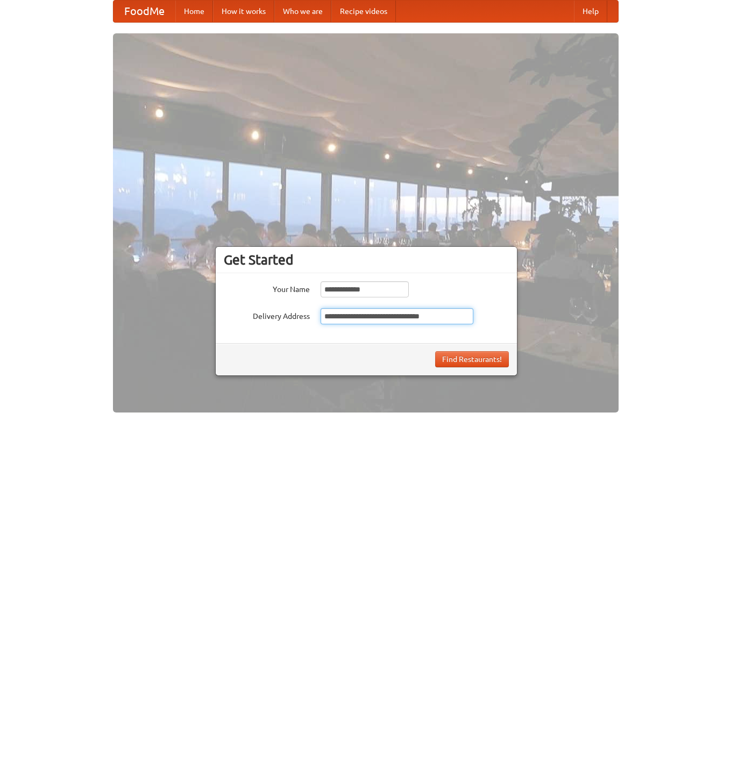  Describe the element at coordinates (366, 260) in the screenshot. I see `h3: Get Started` at that location.